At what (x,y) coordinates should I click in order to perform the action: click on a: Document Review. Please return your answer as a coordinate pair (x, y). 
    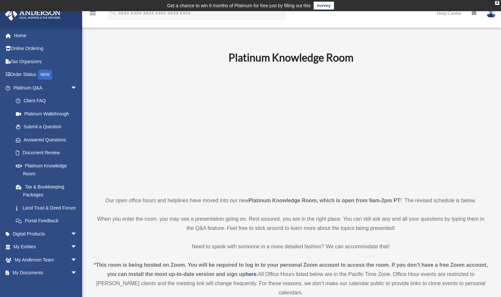
    Looking at the image, I should click on (48, 153).